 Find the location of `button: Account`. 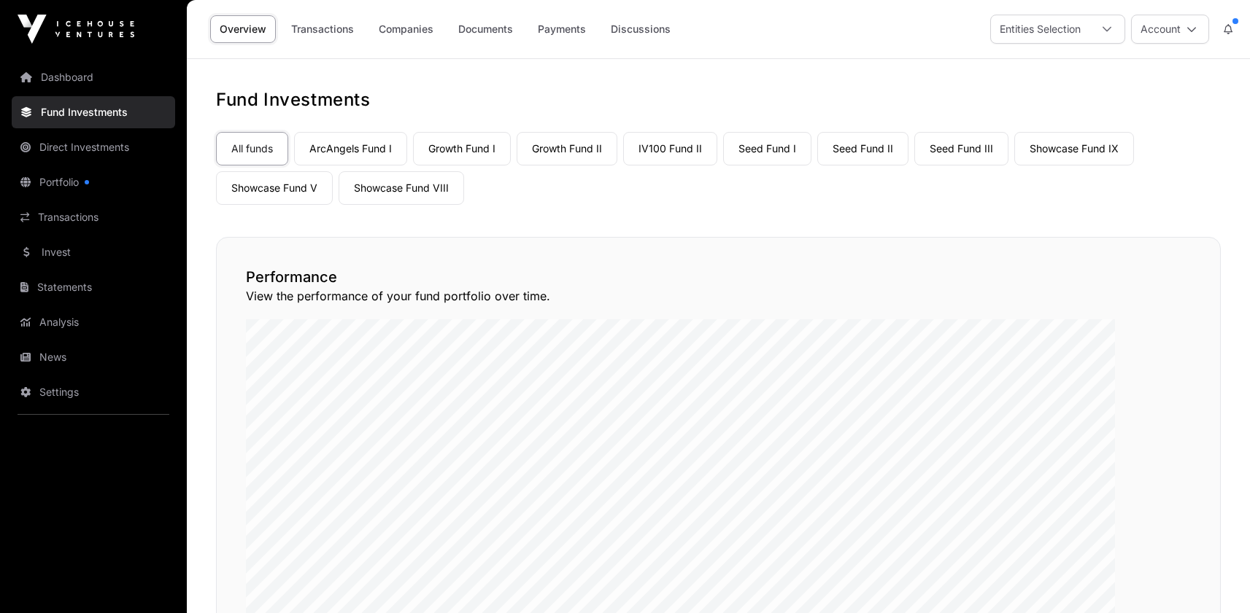

button: Account is located at coordinates (1169, 29).